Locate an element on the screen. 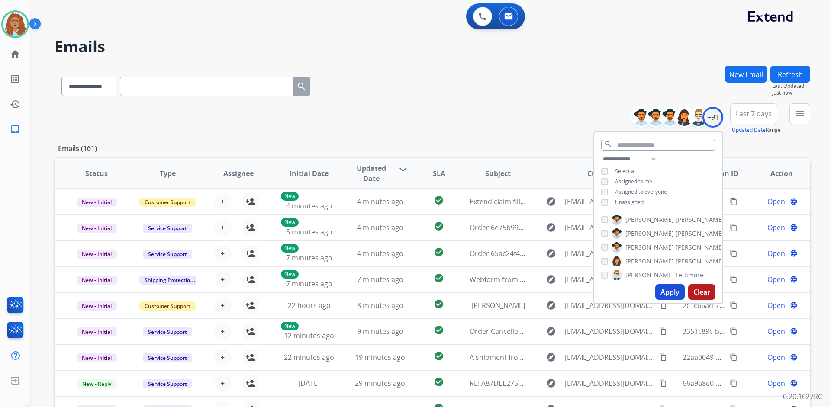 The image size is (831, 407). mat-icon: history is located at coordinates (15, 104).